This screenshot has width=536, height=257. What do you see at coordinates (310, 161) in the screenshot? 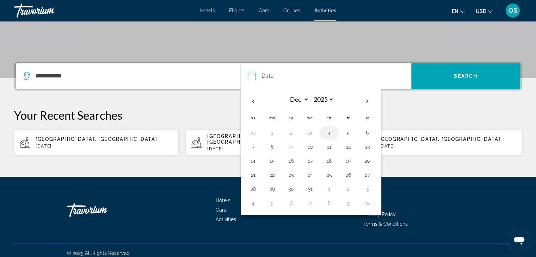
I see `button: Day 17` at bounding box center [310, 161].